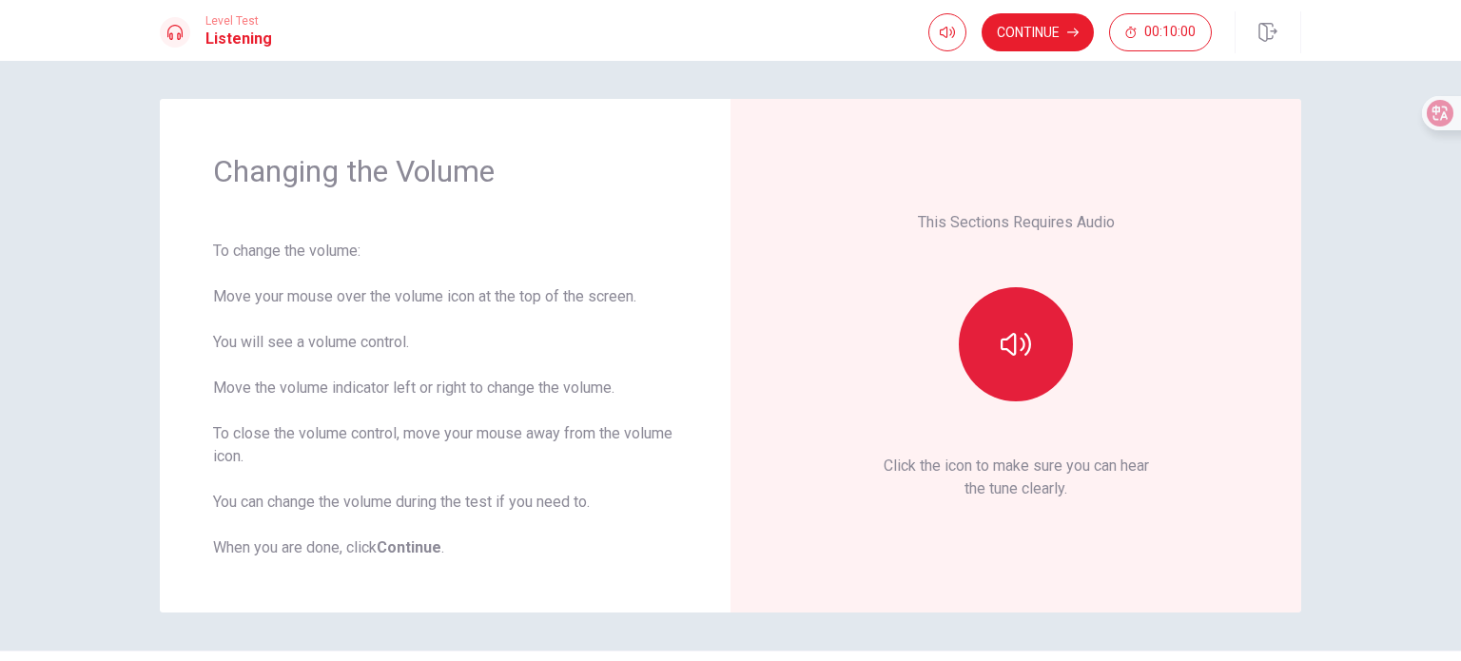 The image size is (1461, 661). What do you see at coordinates (264, 120) in the screenshot?
I see `div: 关键词（按流量）` at bounding box center [264, 120].